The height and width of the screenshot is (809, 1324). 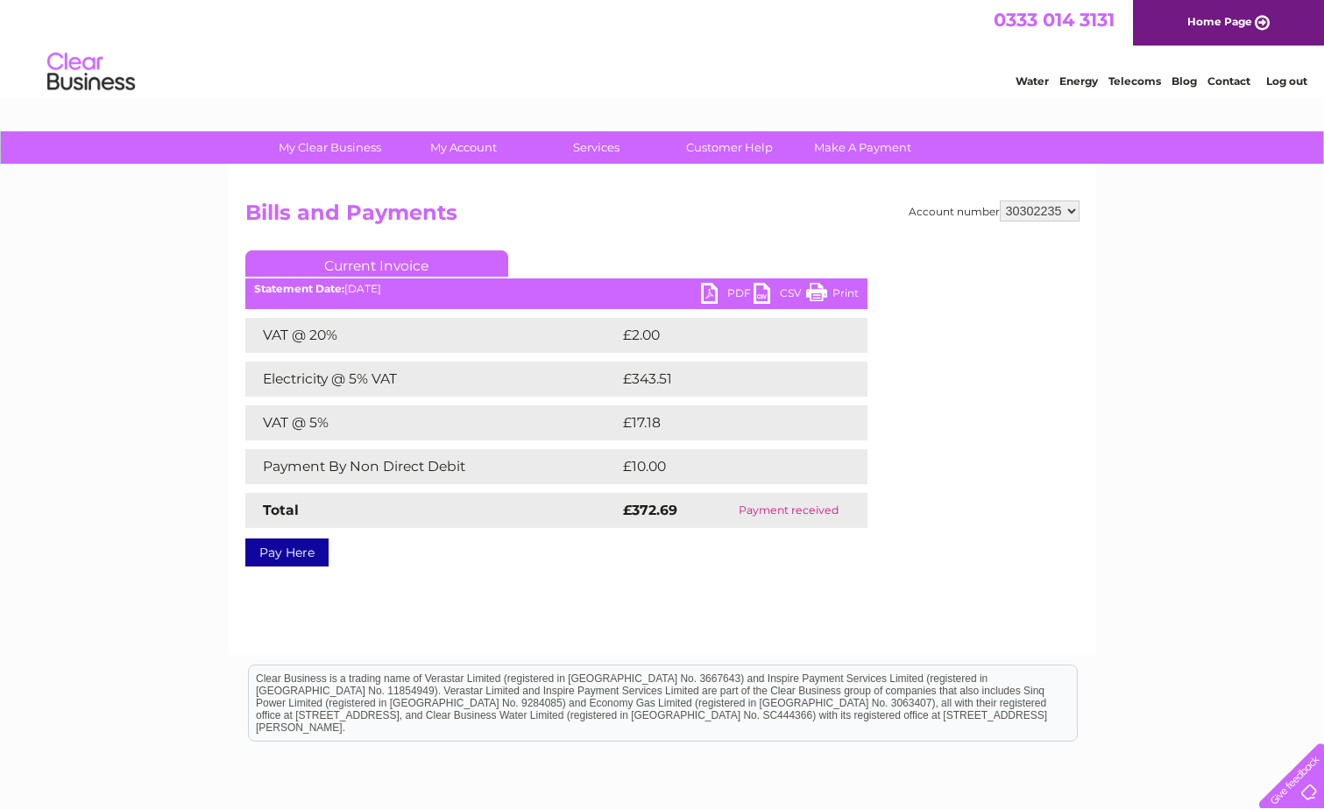 What do you see at coordinates (723, 335) in the screenshot?
I see `td: £2.00` at bounding box center [723, 335].